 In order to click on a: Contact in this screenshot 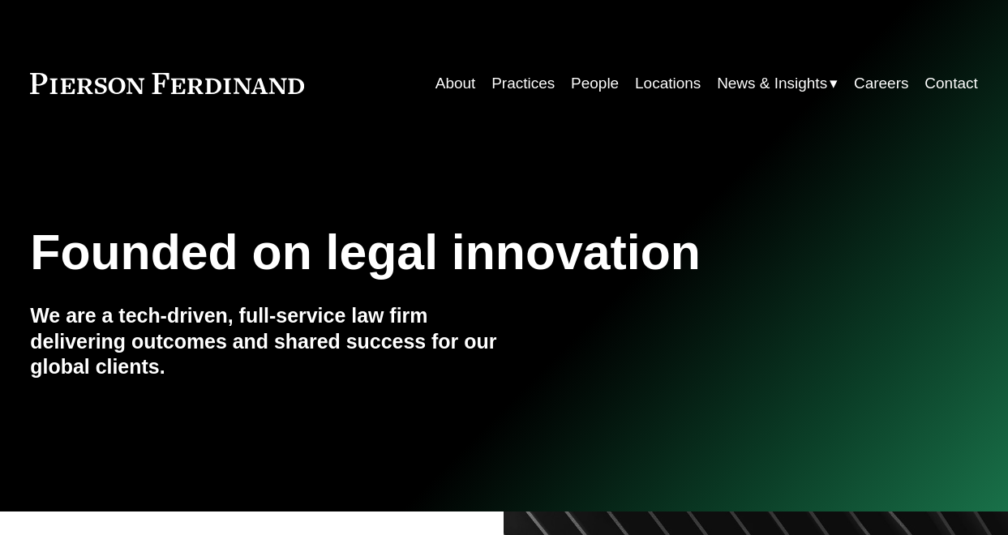, I will do `click(950, 84)`.